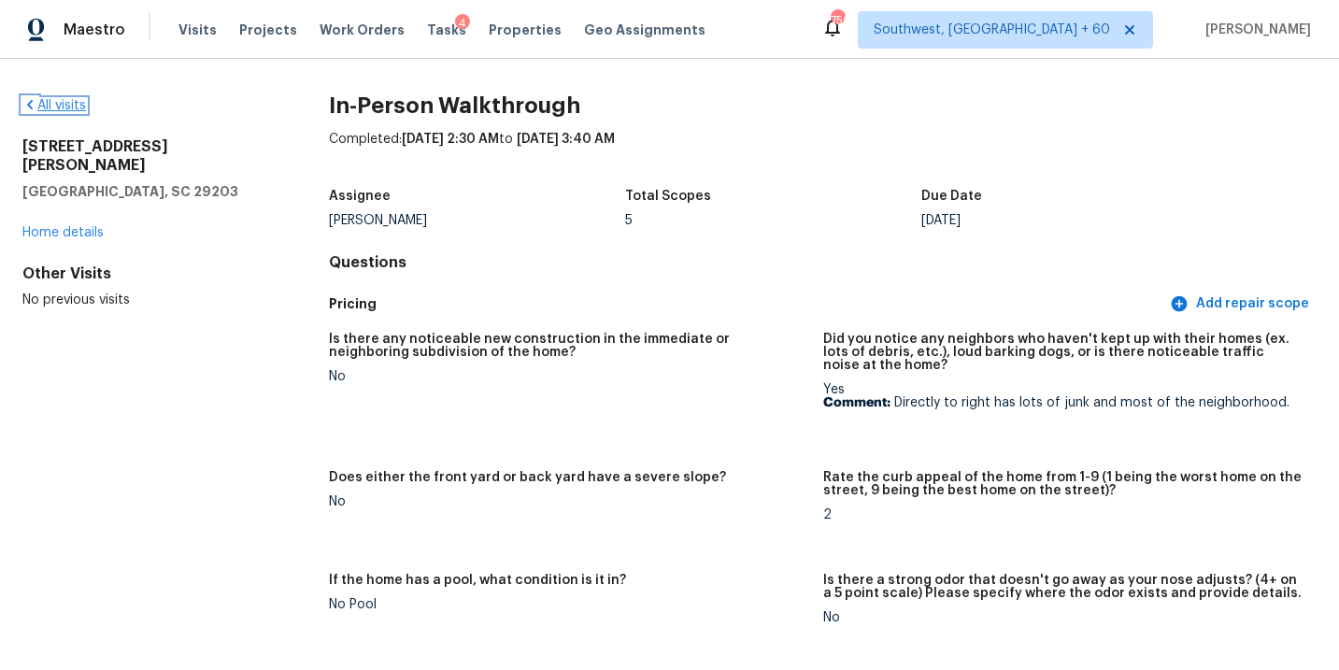 The height and width of the screenshot is (670, 1339). Describe the element at coordinates (1062, 484) in the screenshot. I see `h5: Rate the curb appeal of the home from 1-9 (1 being the worst home on the street, 9 being the best...` at that location.